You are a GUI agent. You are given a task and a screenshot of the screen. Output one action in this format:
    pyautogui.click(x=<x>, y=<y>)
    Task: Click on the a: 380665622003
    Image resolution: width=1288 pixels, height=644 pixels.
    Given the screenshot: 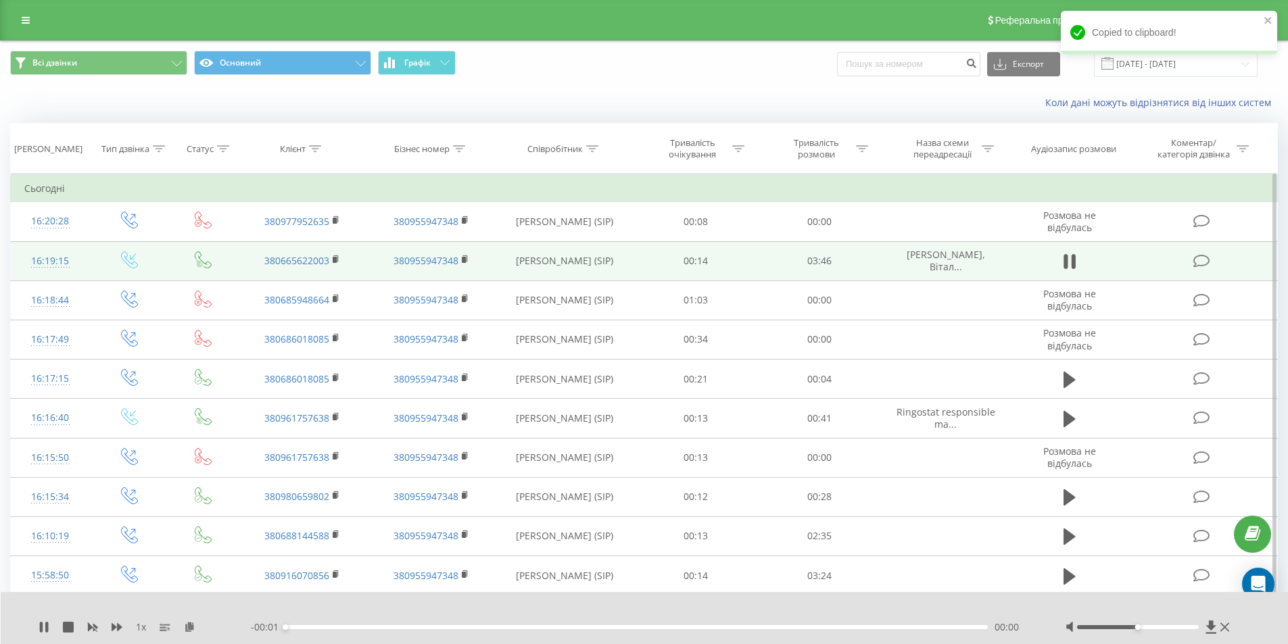 What is the action you would take?
    pyautogui.click(x=297, y=260)
    